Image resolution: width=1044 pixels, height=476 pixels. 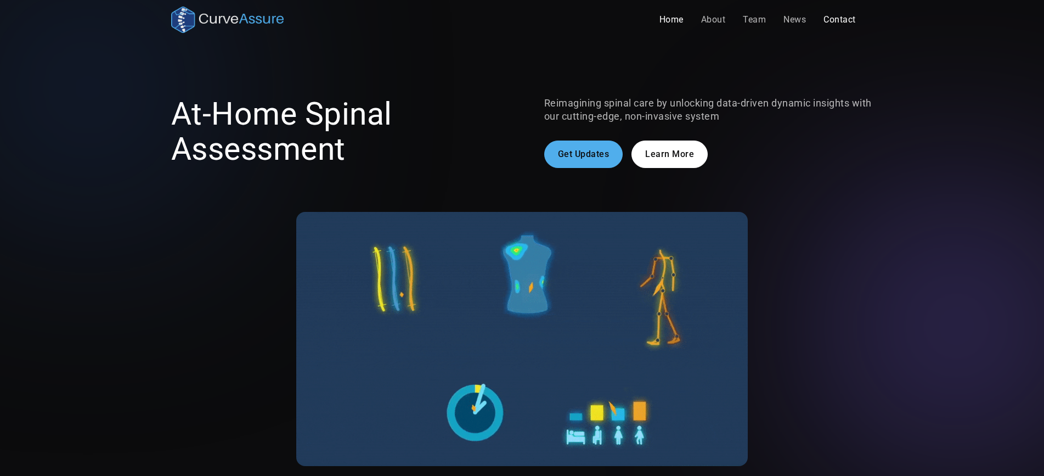 What do you see at coordinates (584, 154) in the screenshot?
I see `a: Get Updates` at bounding box center [584, 154].